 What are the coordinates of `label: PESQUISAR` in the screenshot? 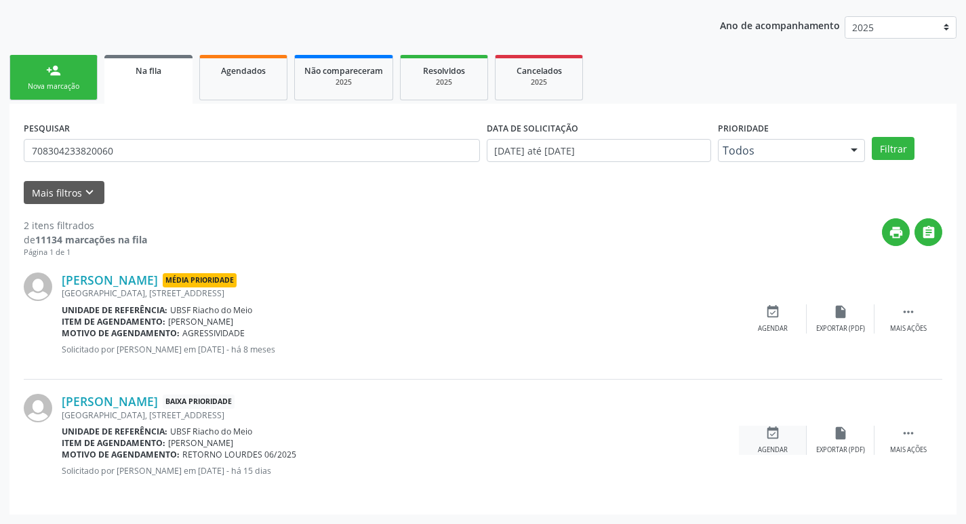 It's located at (47, 128).